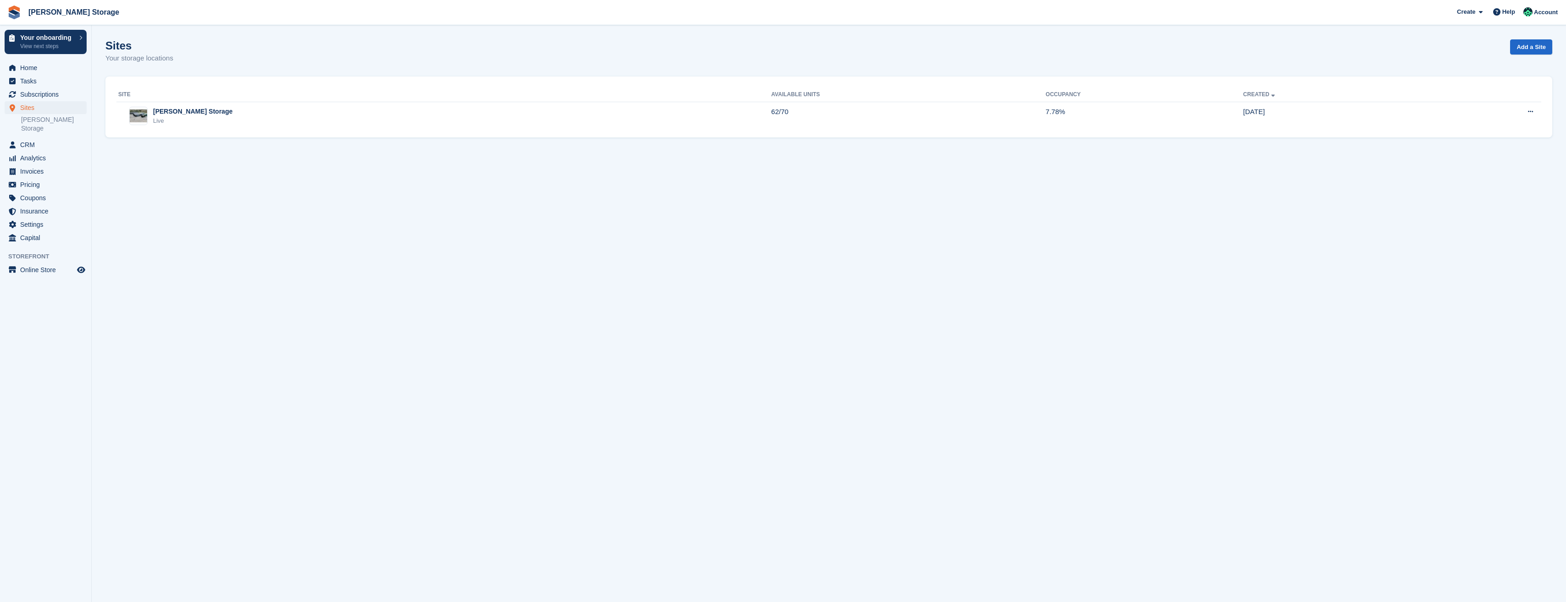 The height and width of the screenshot is (602, 1566). I want to click on span: Help, so click(1509, 12).